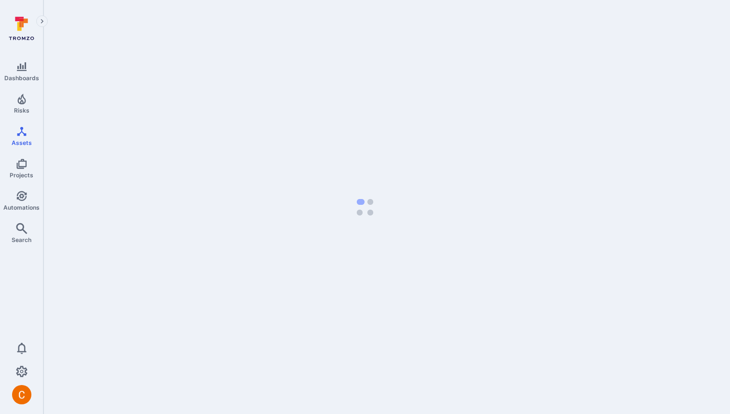 Image resolution: width=730 pixels, height=414 pixels. I want to click on span: Automations, so click(21, 207).